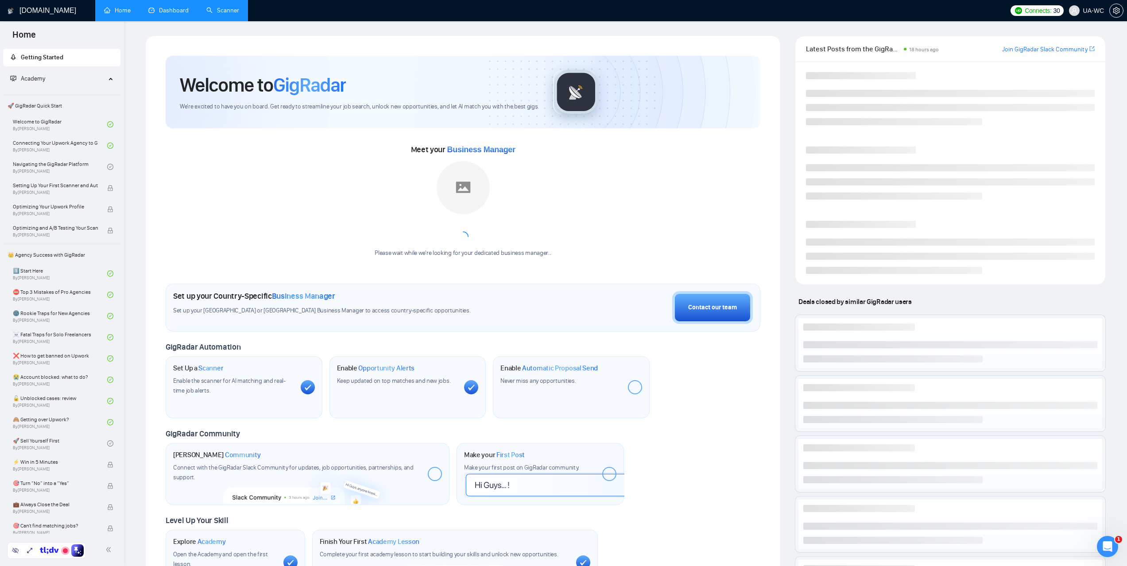  I want to click on span: Academy Lesson, so click(394, 542).